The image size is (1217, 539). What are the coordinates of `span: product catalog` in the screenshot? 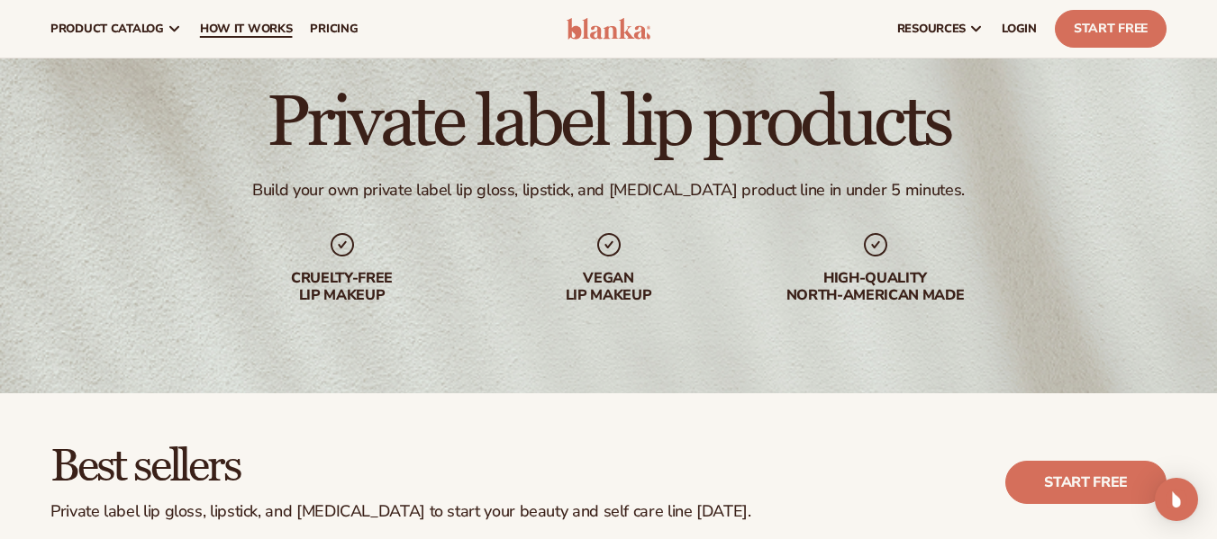 It's located at (107, 29).